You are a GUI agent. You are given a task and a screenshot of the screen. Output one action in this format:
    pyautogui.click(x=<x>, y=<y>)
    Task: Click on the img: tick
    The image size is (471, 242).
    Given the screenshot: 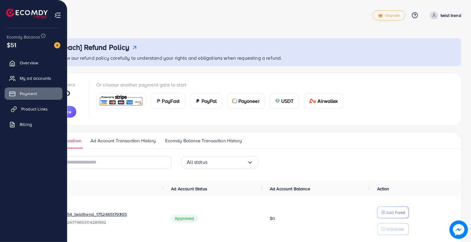 What is the action you would take?
    pyautogui.click(x=380, y=16)
    